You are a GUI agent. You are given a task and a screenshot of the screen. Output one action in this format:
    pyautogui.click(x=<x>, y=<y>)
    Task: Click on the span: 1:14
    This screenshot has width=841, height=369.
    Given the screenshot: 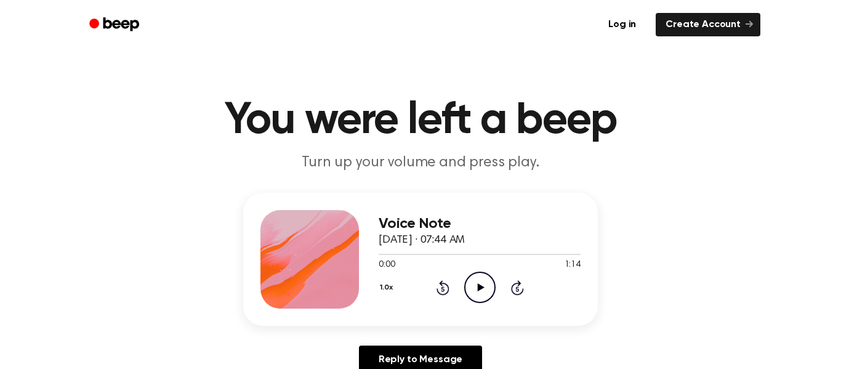 What is the action you would take?
    pyautogui.click(x=572, y=265)
    